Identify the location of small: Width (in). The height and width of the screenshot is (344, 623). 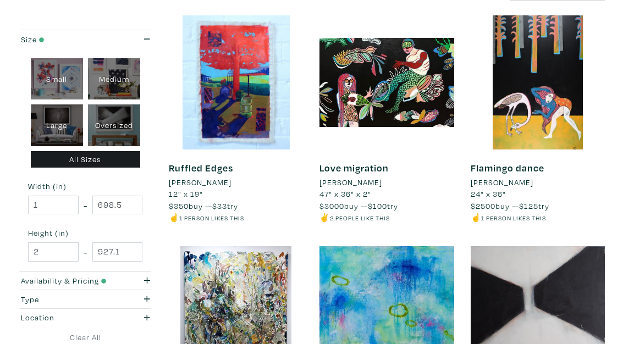
(85, 186).